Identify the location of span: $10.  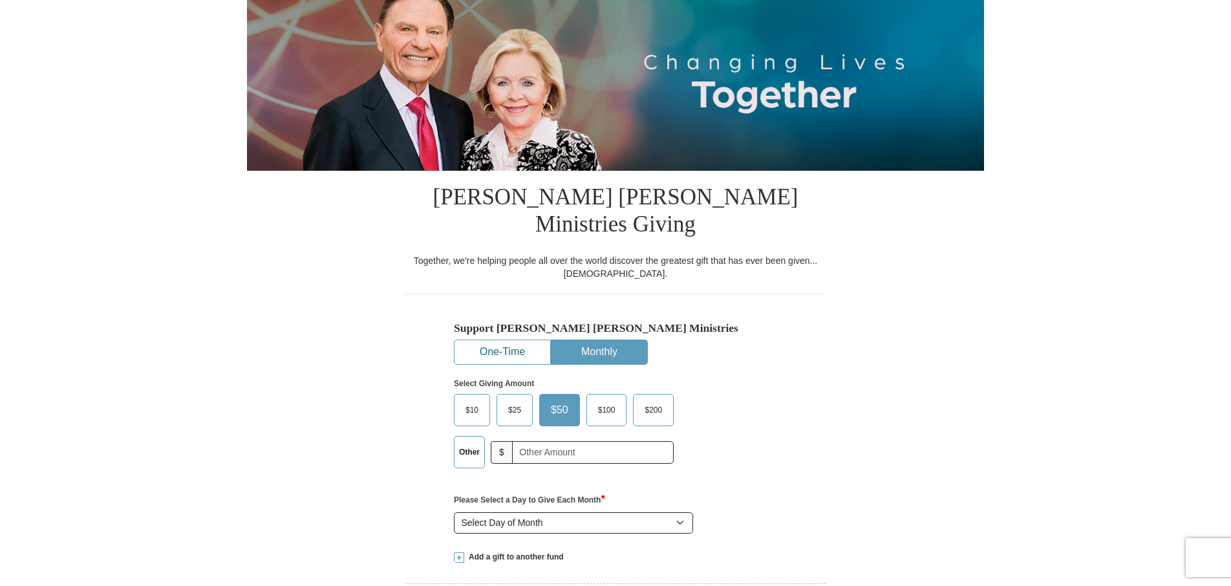
(472, 410).